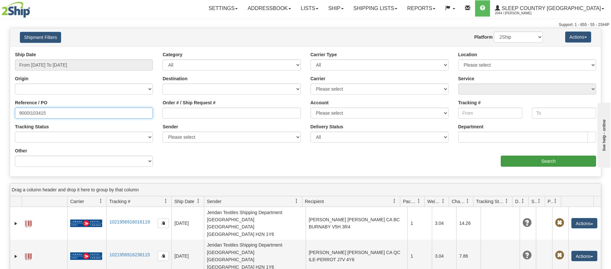 This screenshot has height=269, width=611. I want to click on span: Carrier, so click(77, 202).